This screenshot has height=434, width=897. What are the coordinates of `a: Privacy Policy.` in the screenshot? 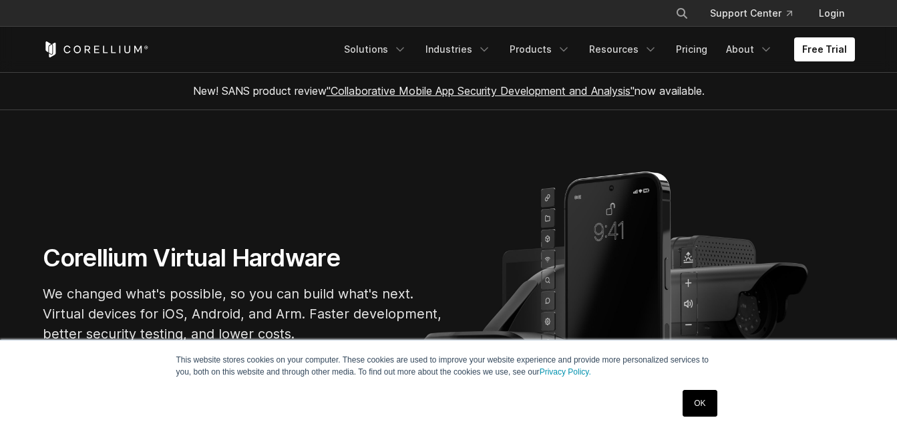 It's located at (565, 372).